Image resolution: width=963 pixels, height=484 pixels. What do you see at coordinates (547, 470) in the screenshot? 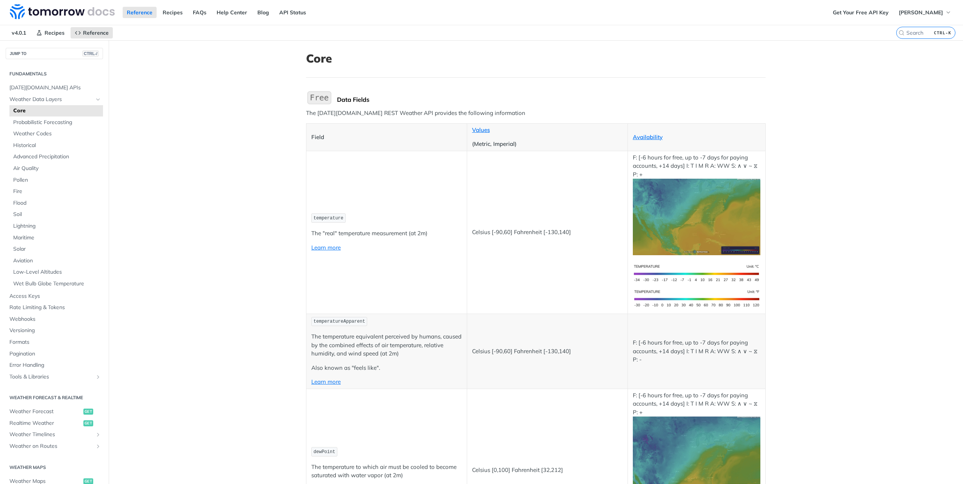
I see `p: Celsius [0,100] Fahrenheit [32,212]` at bounding box center [547, 470].